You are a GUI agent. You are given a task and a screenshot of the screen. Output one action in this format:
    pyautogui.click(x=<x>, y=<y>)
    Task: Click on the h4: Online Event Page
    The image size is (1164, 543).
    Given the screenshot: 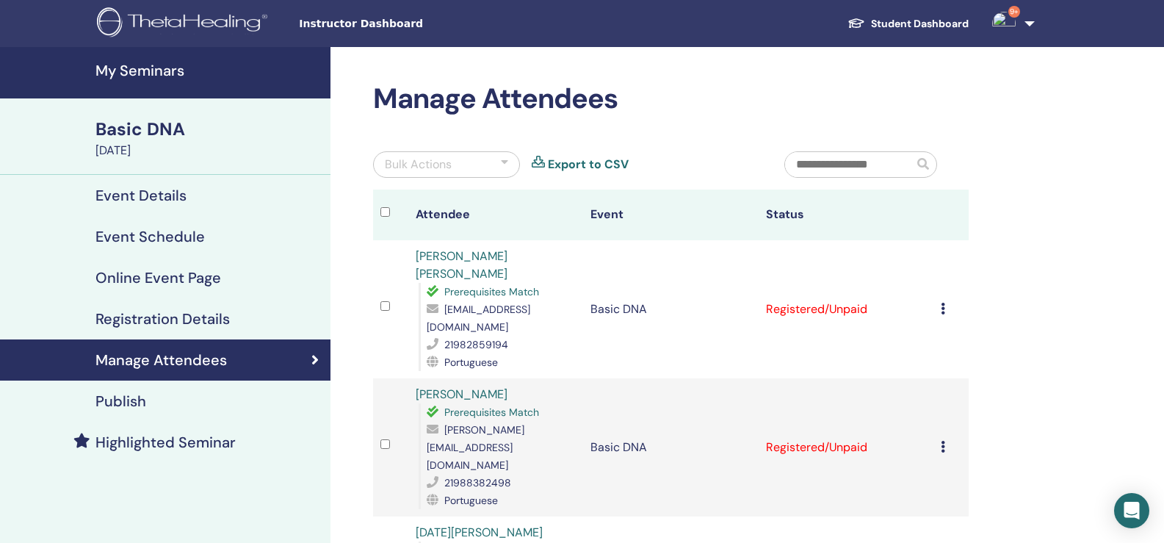 What is the action you would take?
    pyautogui.click(x=158, y=278)
    